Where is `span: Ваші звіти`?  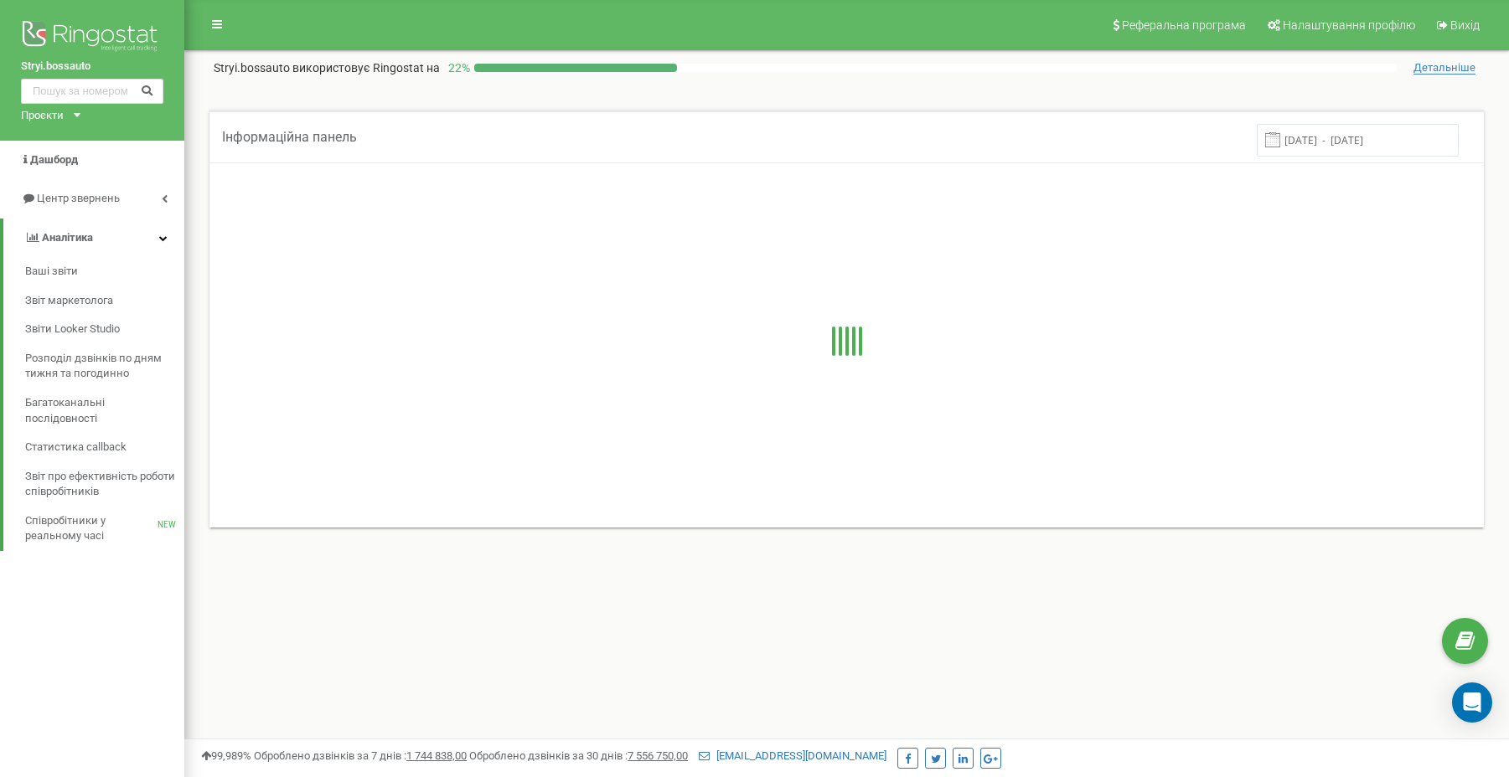
span: Ваші звіти is located at coordinates (51, 271).